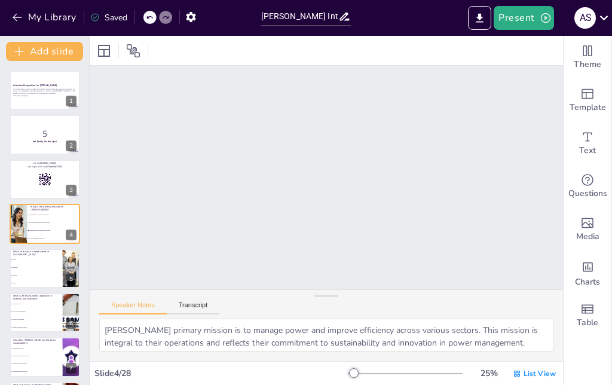 The image size is (612, 385). I want to click on div: Slide 4 / 28, so click(221, 373).